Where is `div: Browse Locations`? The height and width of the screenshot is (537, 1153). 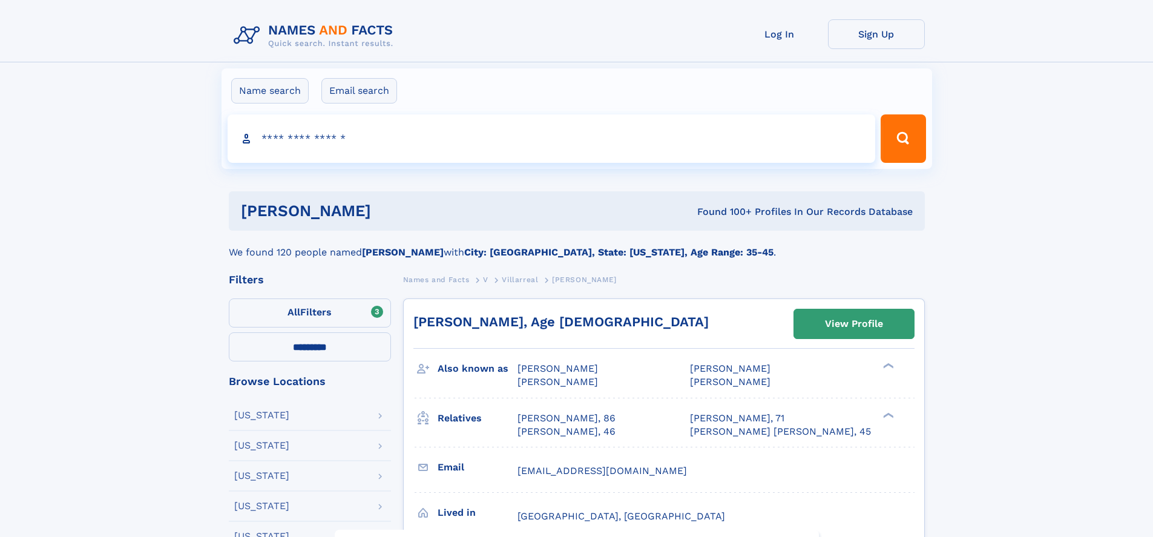
div: Browse Locations is located at coordinates (310, 381).